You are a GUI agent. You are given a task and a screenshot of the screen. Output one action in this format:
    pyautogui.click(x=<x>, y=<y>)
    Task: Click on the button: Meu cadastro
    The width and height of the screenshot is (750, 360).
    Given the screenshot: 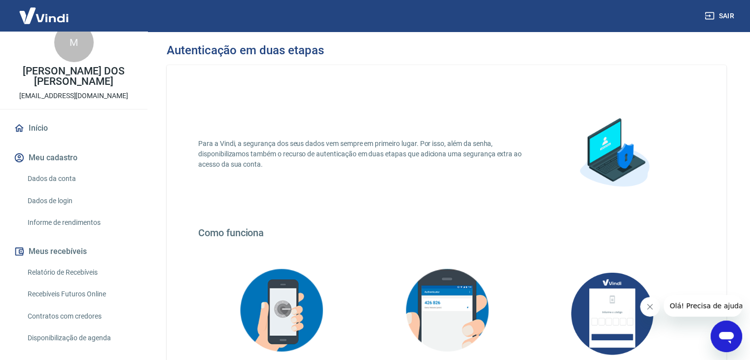 What is the action you would take?
    pyautogui.click(x=73, y=158)
    